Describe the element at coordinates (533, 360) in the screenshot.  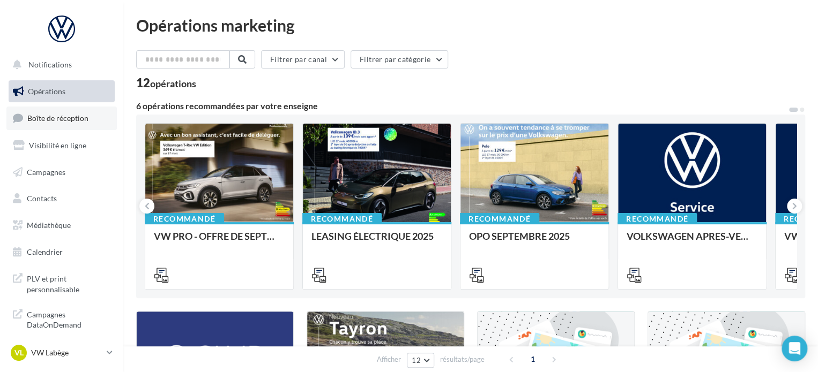
I see `span: 1` at that location.